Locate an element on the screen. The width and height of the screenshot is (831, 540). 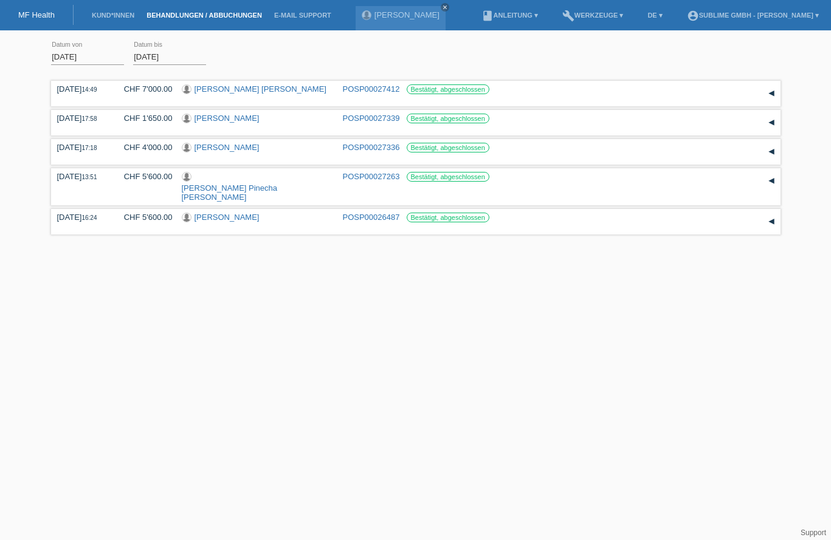
span: 17:58 is located at coordinates (89, 118).